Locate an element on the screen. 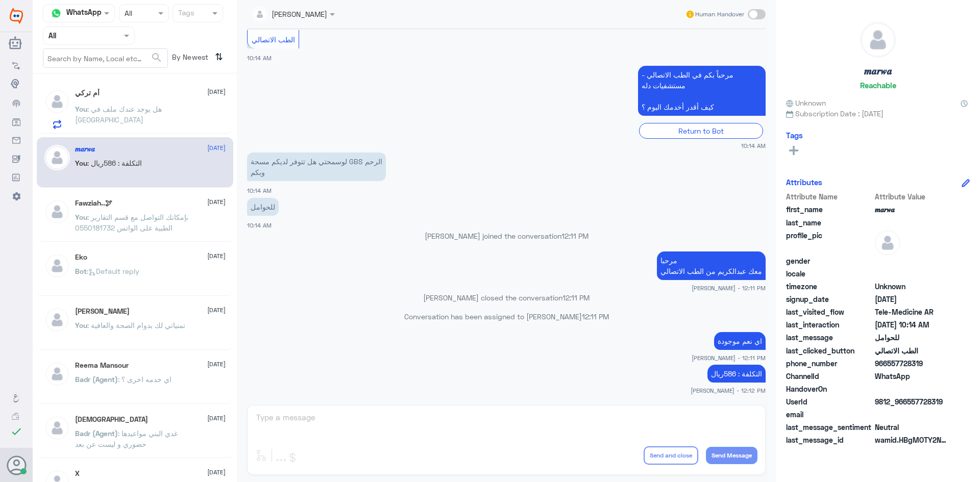 This screenshot has width=980, height=482. span: Attribute Name is located at coordinates (829, 196).